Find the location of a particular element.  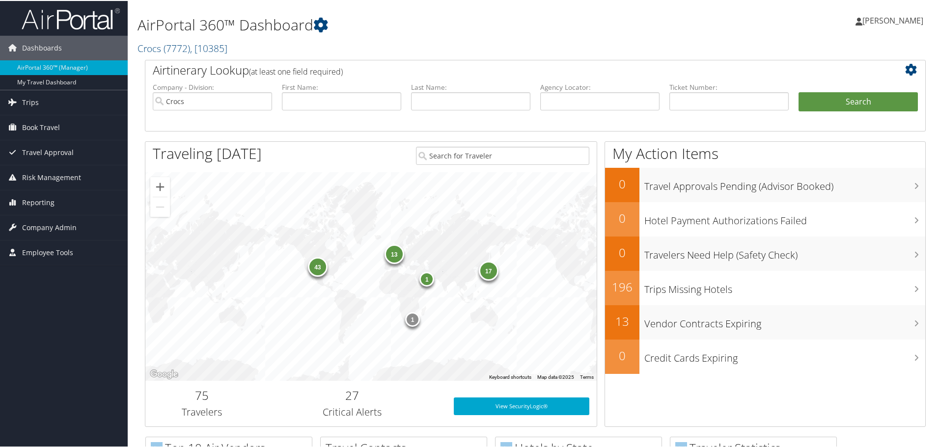

button: Search is located at coordinates (858, 101).